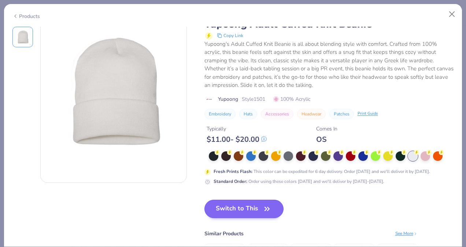 This screenshot has height=247, width=466. Describe the element at coordinates (26, 16) in the screenshot. I see `div: Products` at that location.